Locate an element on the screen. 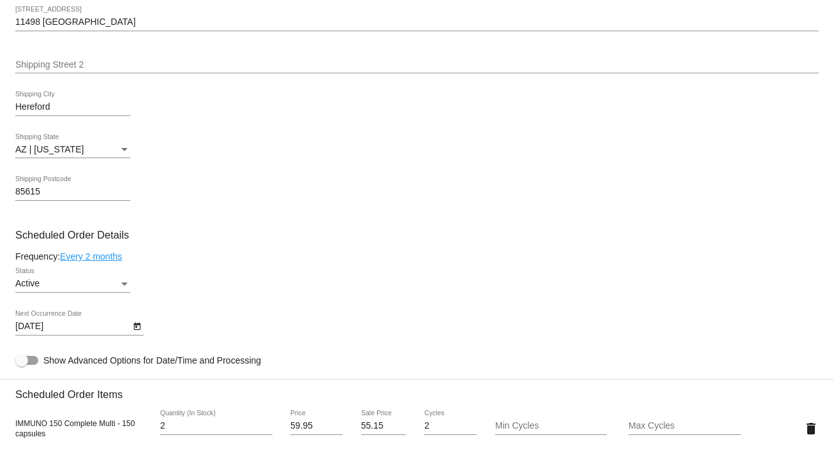 The width and height of the screenshot is (834, 465). a: Every 2 months is located at coordinates (91, 256).